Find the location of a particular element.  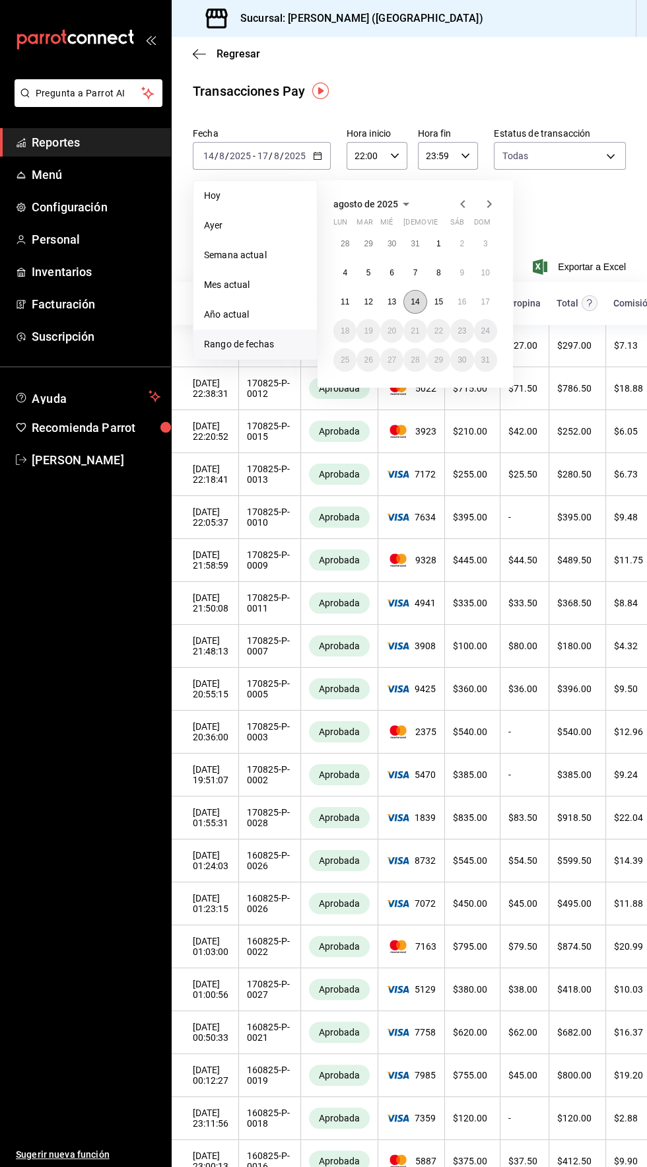

span: $ 4.32 is located at coordinates (626, 646).